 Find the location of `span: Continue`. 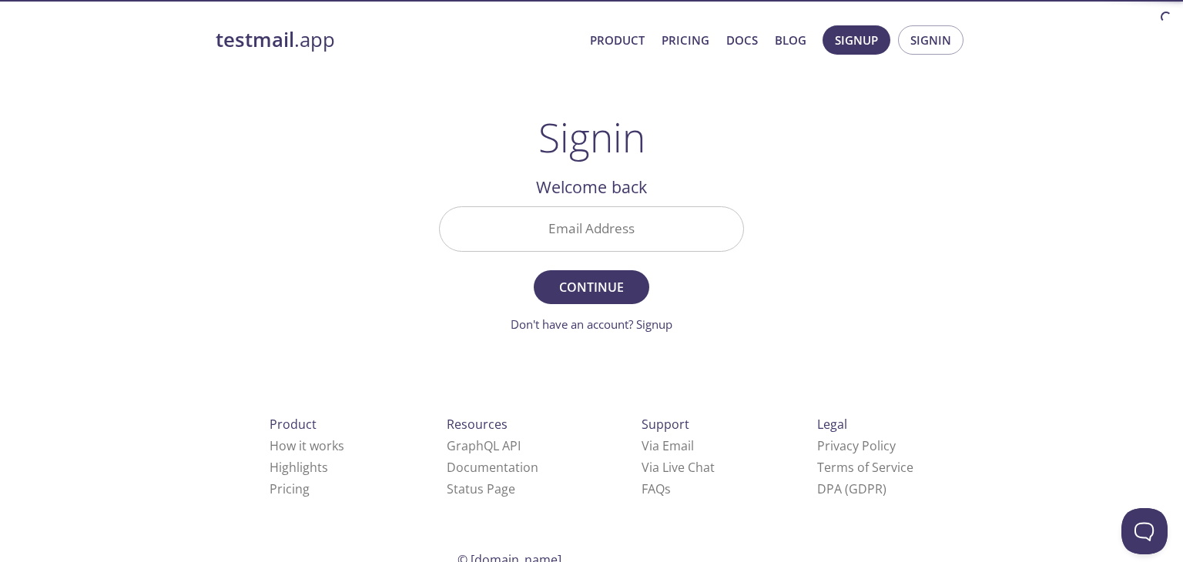

span: Continue is located at coordinates (592, 287).